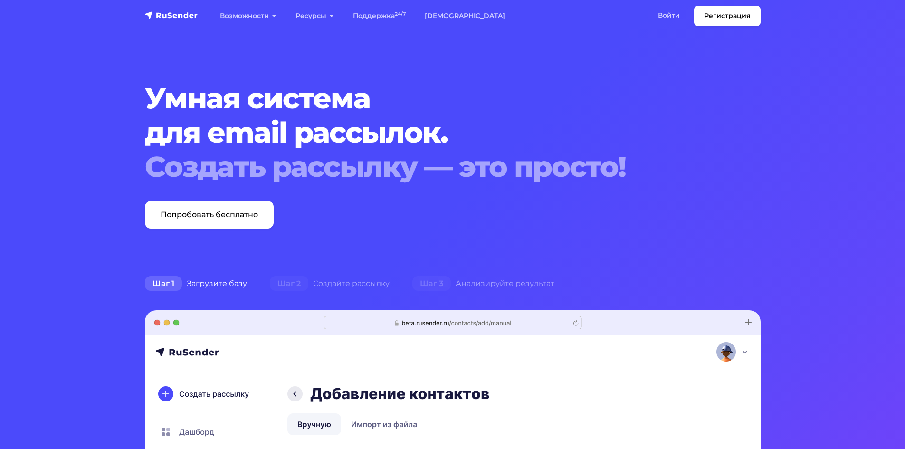 Image resolution: width=905 pixels, height=449 pixels. I want to click on h1: Умная система для email рассылок., so click(427, 133).